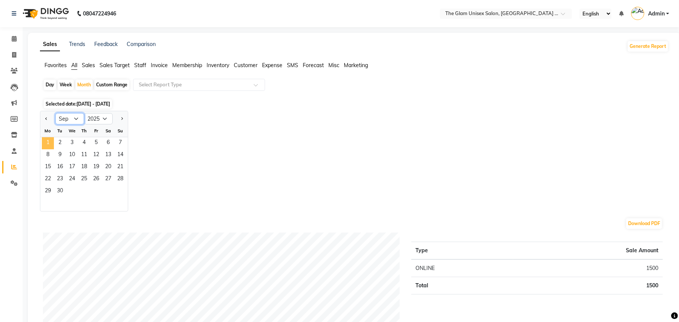 Image resolution: width=679 pixels, height=322 pixels. Describe the element at coordinates (120, 155) in the screenshot. I see `span: 14` at that location.